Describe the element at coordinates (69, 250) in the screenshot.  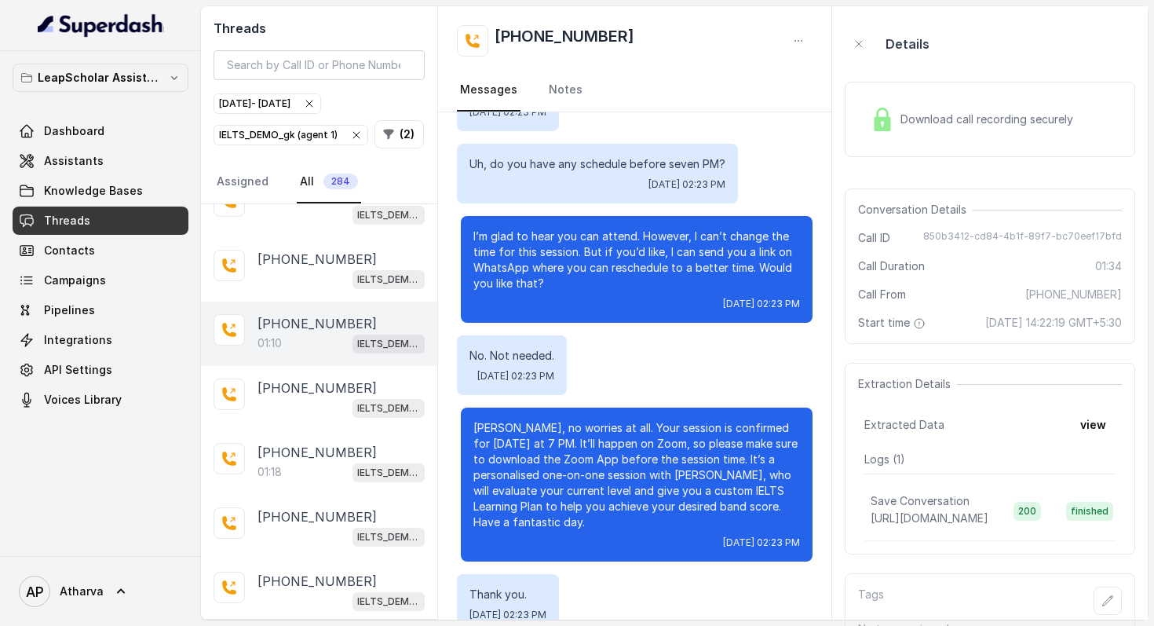
I see `span: Contacts` at that location.